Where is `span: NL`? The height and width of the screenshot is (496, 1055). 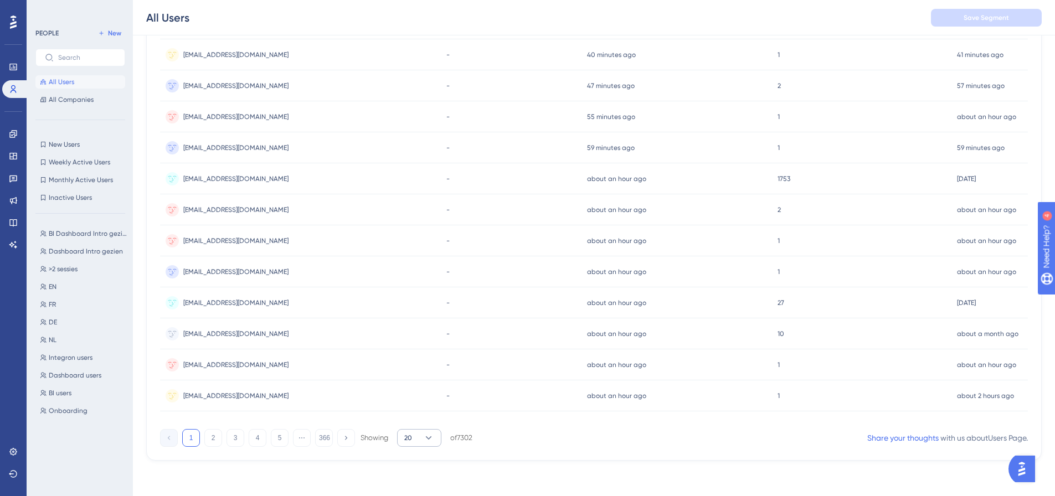
span: NL is located at coordinates (53, 340).